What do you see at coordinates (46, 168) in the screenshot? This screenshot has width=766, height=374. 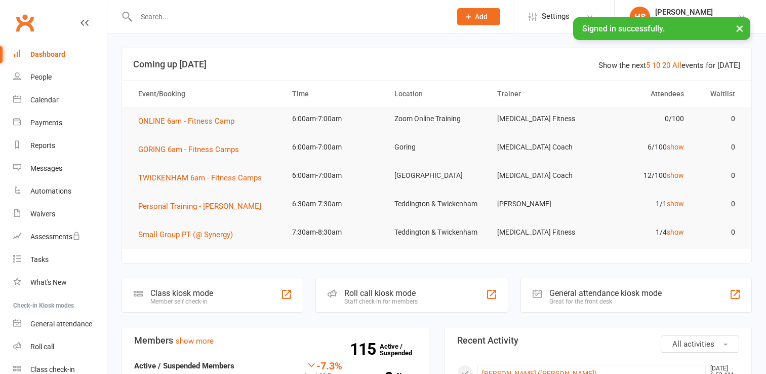 I see `div: Messages` at bounding box center [46, 168].